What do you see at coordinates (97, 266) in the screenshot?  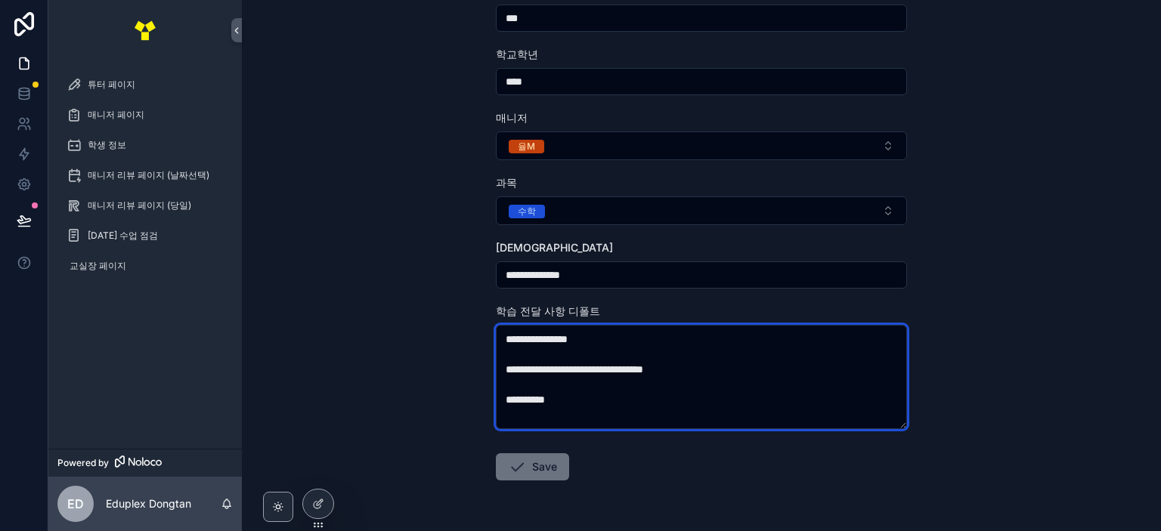 I see `span: 교실장 페이지` at bounding box center [97, 266].